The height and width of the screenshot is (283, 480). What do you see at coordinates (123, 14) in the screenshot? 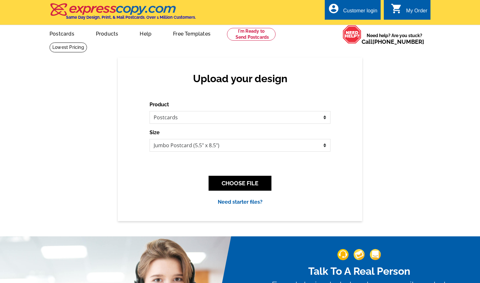
I see `a: Same Day Design, Print, & Mail Postcards. Over 1 Million Customers.` at bounding box center [123, 14].